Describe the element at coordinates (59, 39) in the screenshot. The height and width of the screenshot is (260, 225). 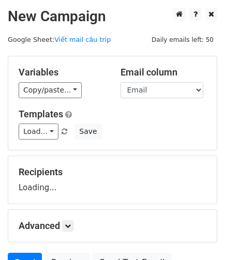
I see `small: Google Sheet:` at that location.